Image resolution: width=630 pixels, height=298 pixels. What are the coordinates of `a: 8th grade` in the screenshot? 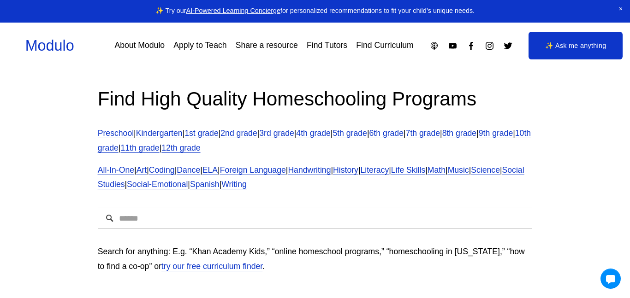 It's located at (459, 133).